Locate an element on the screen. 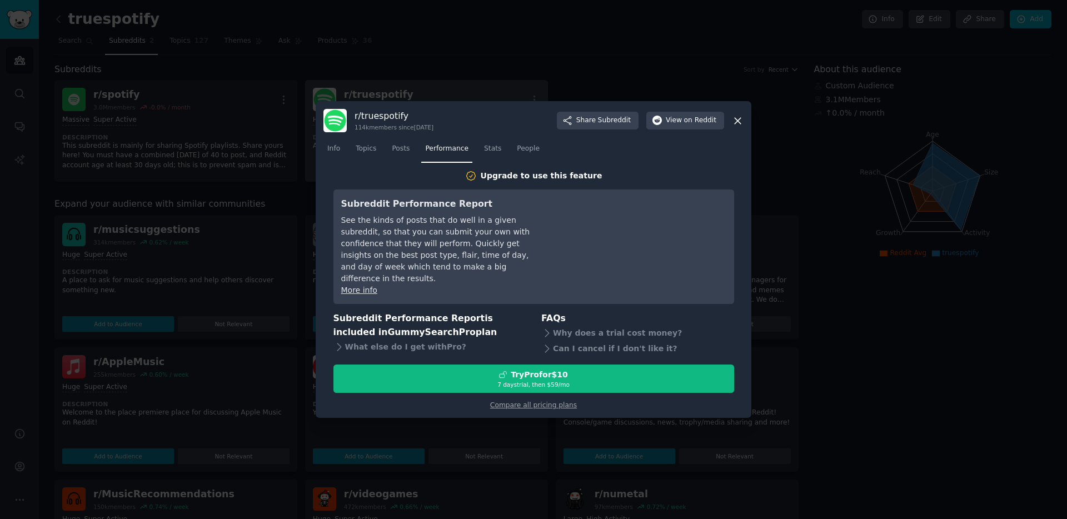 Image resolution: width=1067 pixels, height=519 pixels. div: Why does a trial cost money? is located at coordinates (638, 334).